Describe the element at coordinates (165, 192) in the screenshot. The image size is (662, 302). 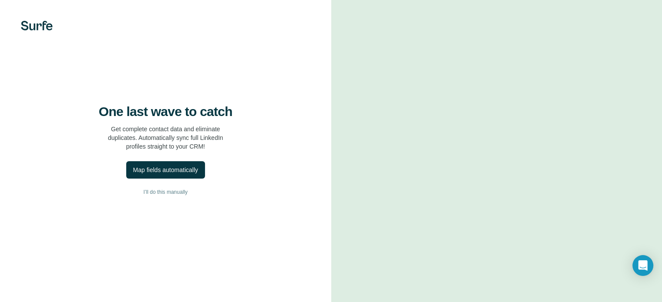
I see `span: I’ll do this manually` at that location.